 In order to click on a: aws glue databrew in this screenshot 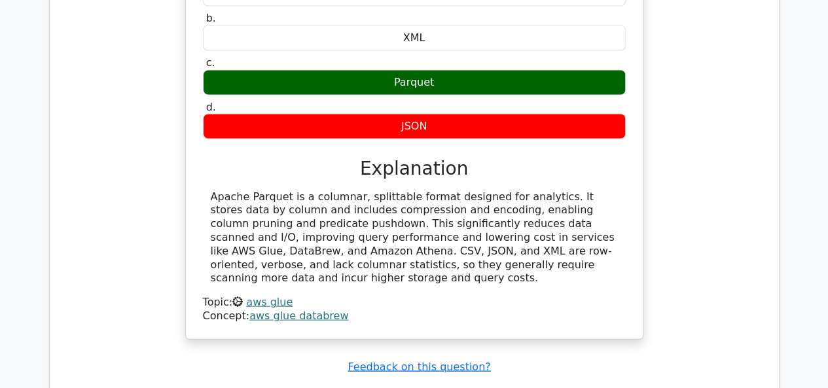, I will do `click(298, 315)`.